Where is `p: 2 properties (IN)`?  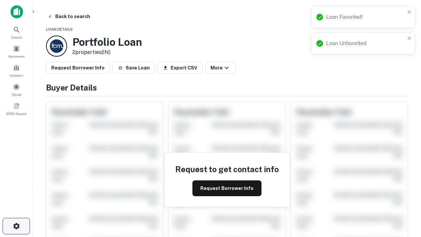
p: 2 properties (IN) is located at coordinates (107, 52).